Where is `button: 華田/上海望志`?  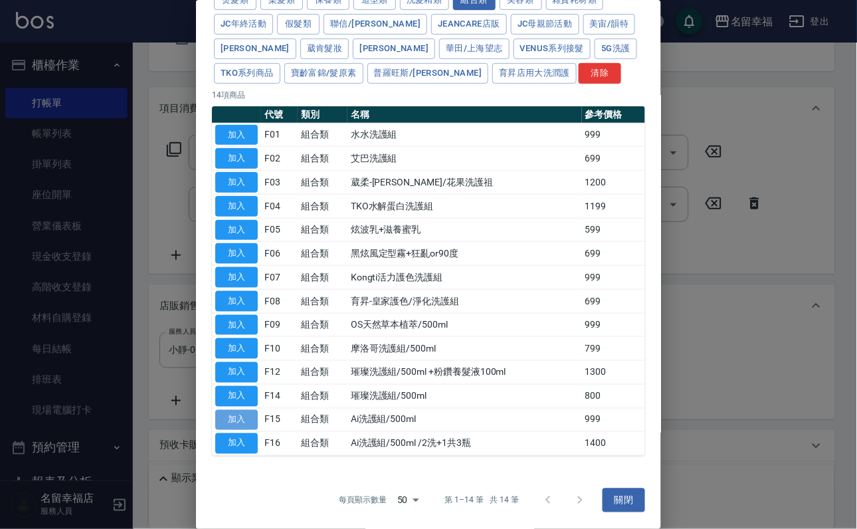
button: 華田/上海望志 is located at coordinates (475, 49).